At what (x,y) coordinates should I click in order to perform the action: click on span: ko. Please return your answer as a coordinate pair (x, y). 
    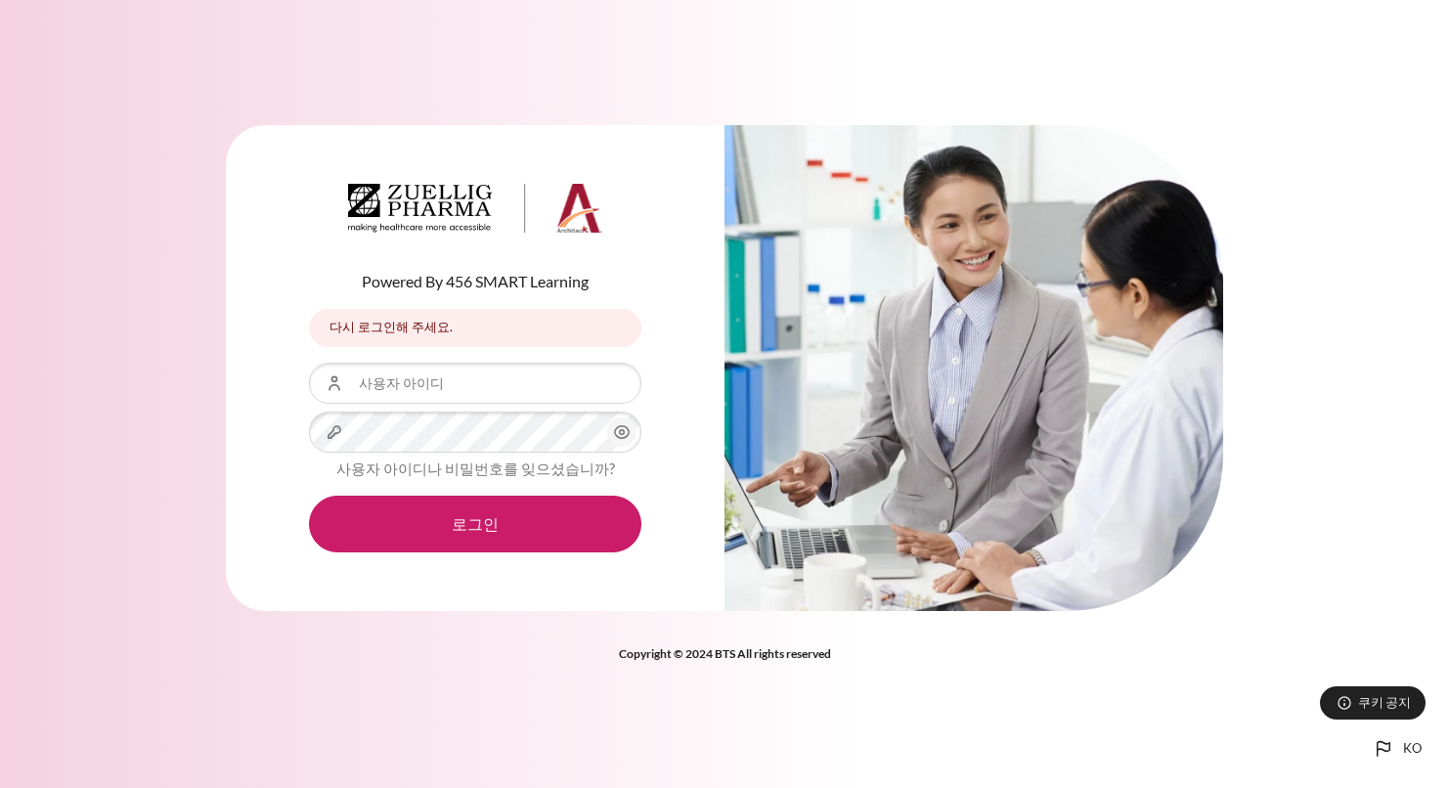
    Looking at the image, I should click on (1412, 749).